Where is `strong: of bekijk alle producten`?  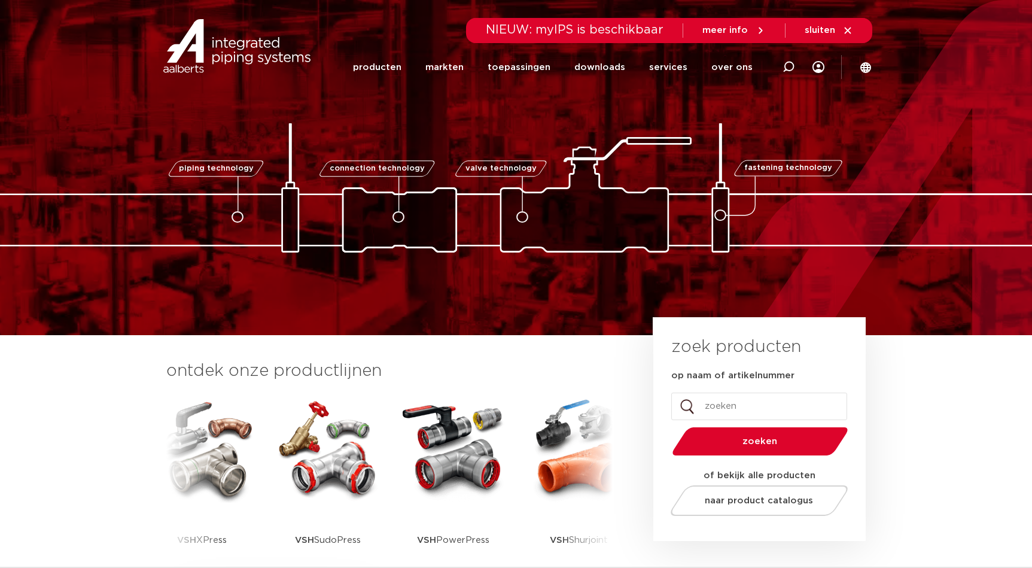
strong: of bekijk alle producten is located at coordinates (759, 475).